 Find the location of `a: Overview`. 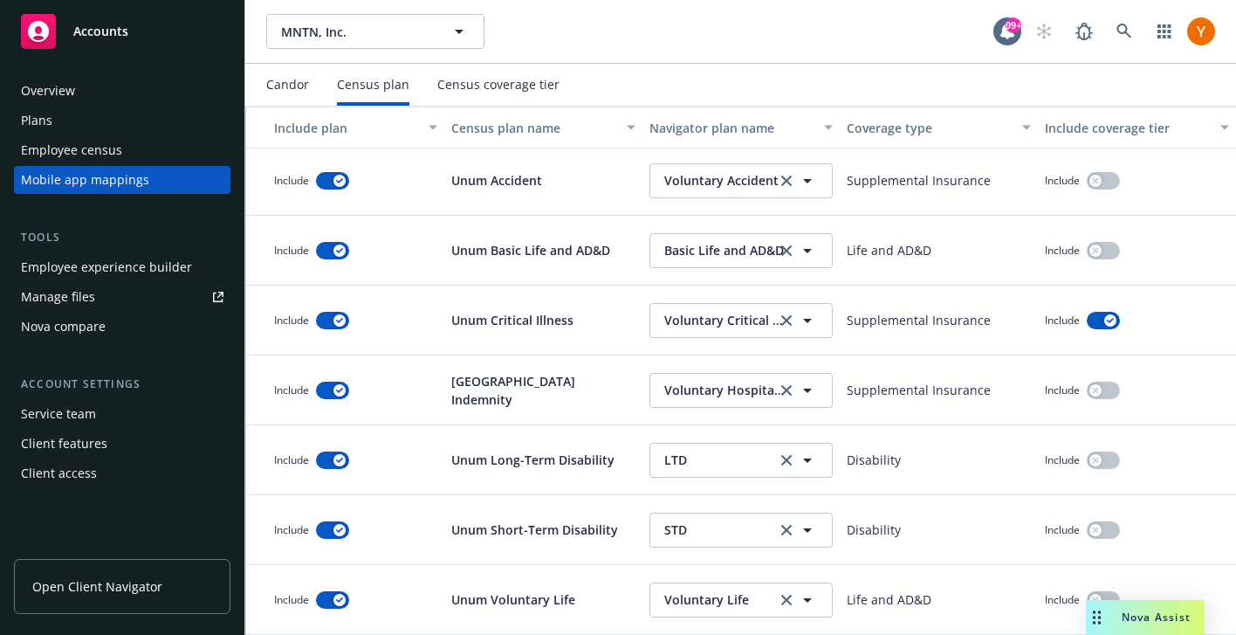

a: Overview is located at coordinates (122, 91).